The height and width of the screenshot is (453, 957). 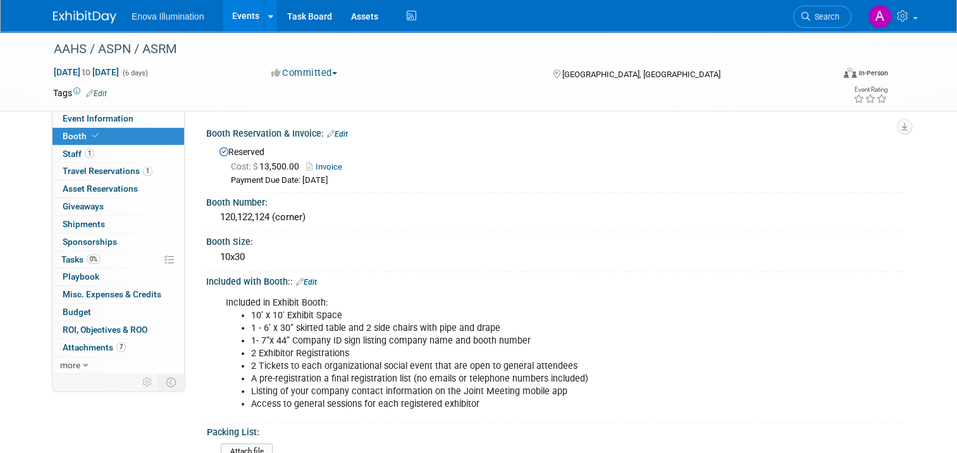 I want to click on td: Personalize Event Tab Strip, so click(x=147, y=382).